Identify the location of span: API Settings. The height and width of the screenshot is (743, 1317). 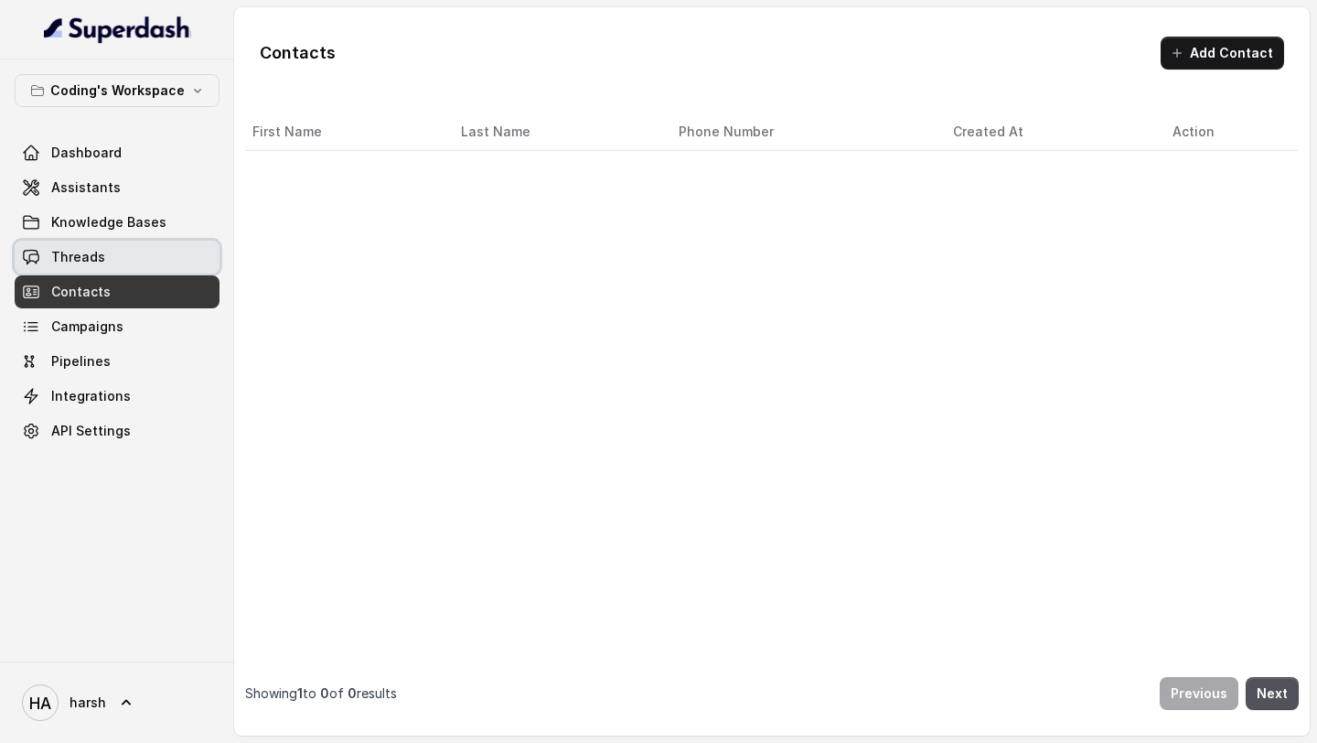
(91, 431).